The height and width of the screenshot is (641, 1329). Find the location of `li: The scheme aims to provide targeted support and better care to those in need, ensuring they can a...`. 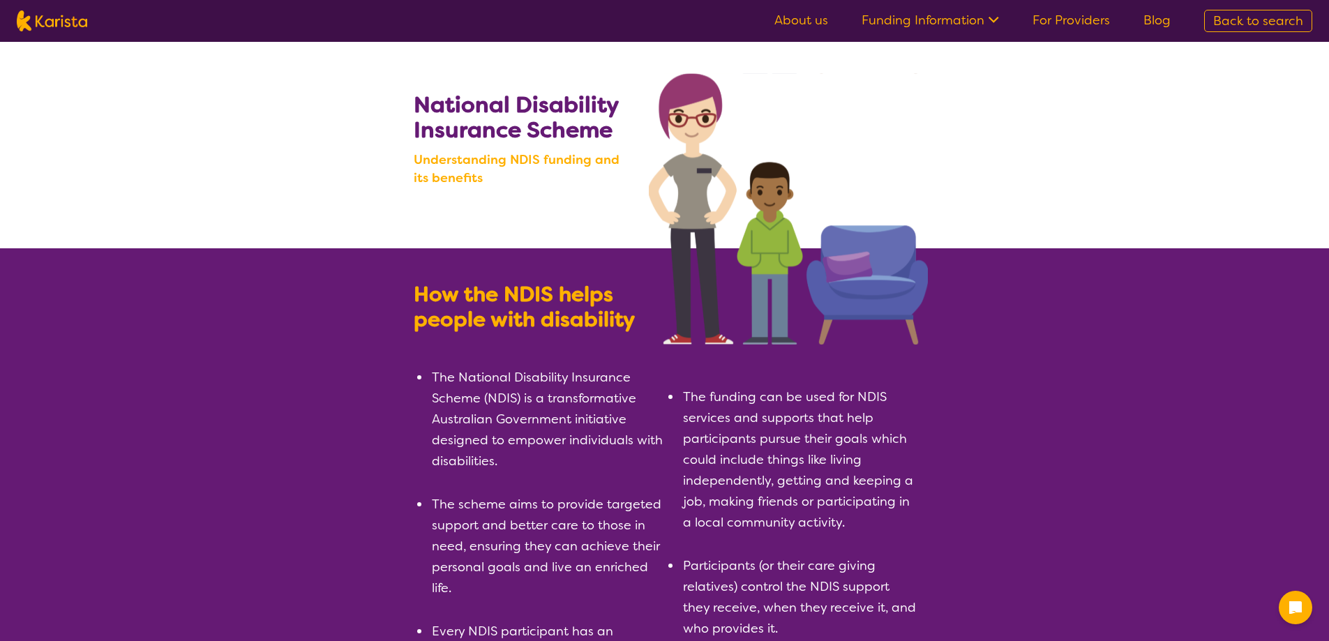

li: The scheme aims to provide targeted support and better care to those in need, ensuring they can a... is located at coordinates (548, 546).